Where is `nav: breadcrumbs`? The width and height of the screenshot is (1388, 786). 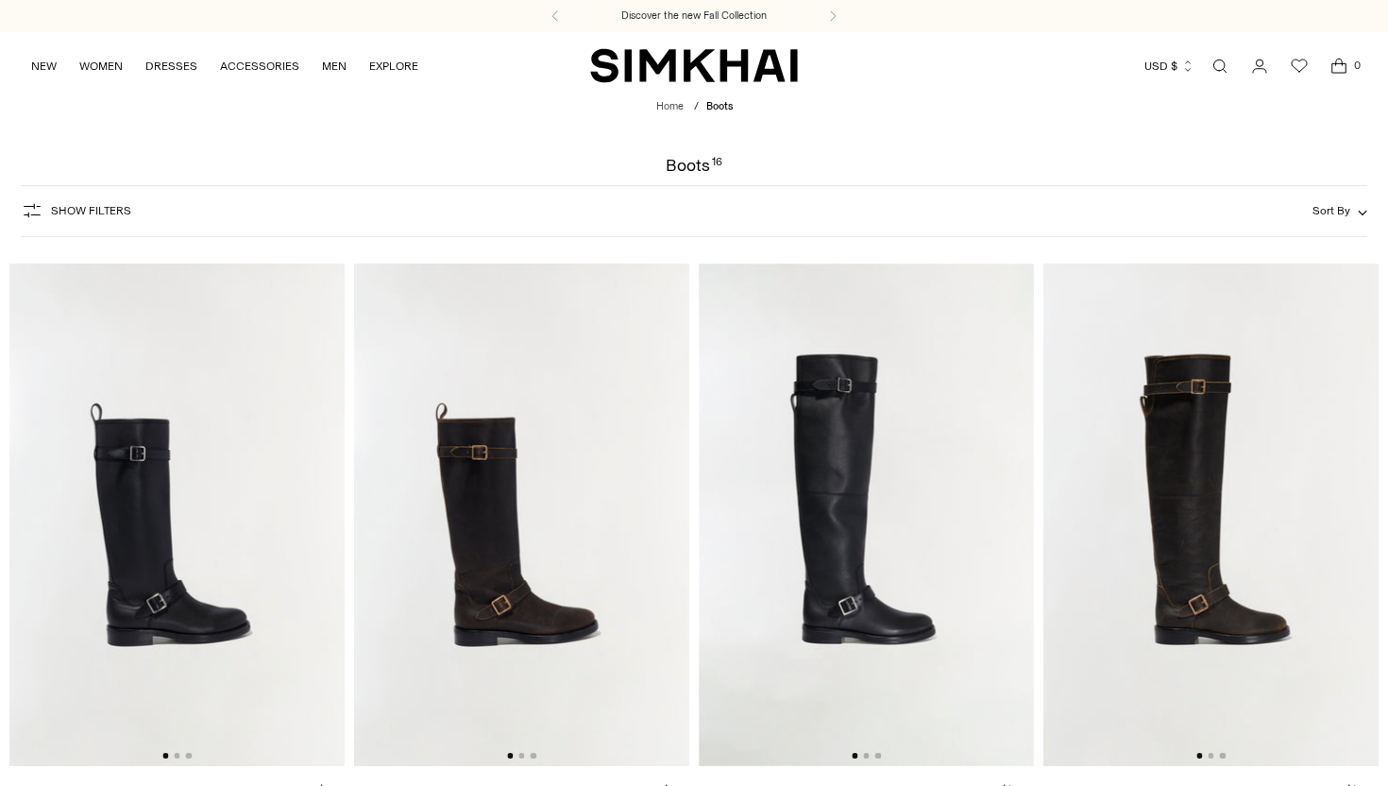 nav: breadcrumbs is located at coordinates (694, 107).